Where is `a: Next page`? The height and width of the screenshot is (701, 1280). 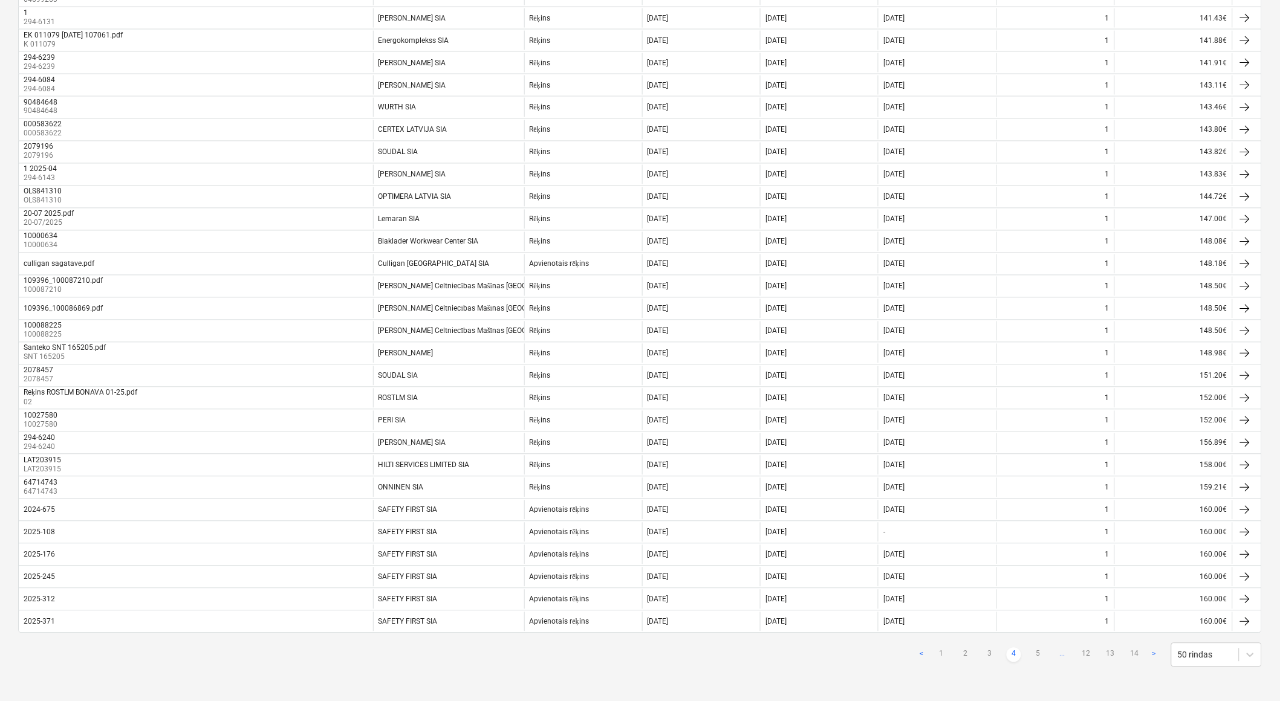 a: Next page is located at coordinates (1154, 655).